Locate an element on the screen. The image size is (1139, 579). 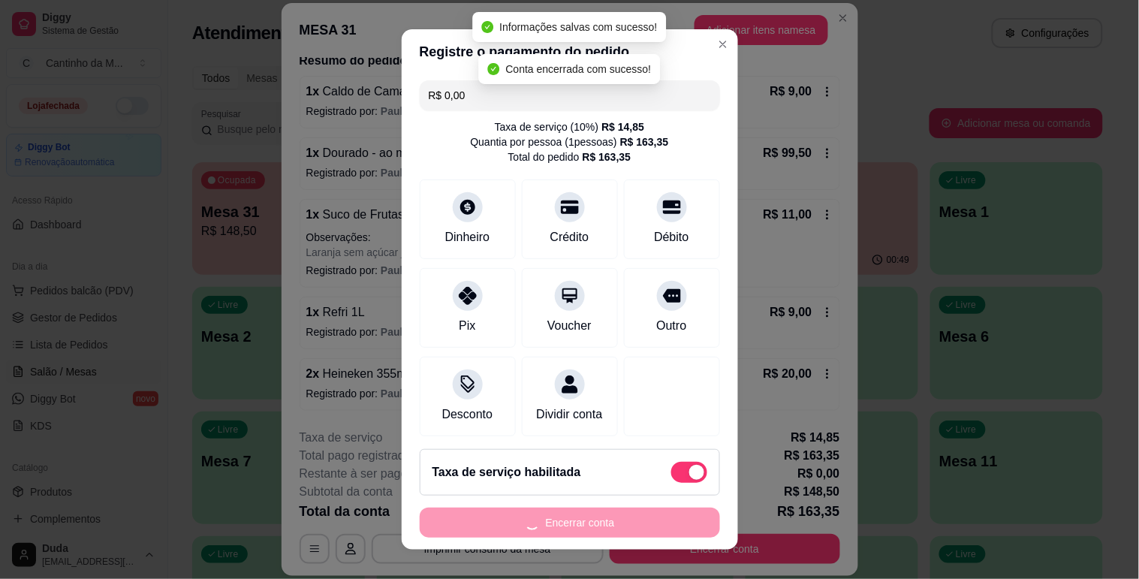
div: Dividir conta is located at coordinates (569, 415).